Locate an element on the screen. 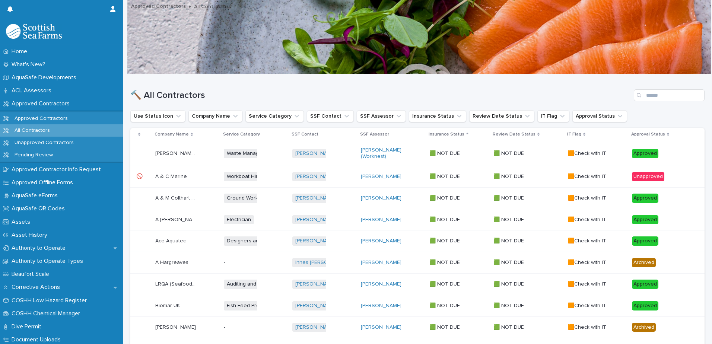 This screenshot has width=712, height=344. button: Approval Status is located at coordinates (600, 116).